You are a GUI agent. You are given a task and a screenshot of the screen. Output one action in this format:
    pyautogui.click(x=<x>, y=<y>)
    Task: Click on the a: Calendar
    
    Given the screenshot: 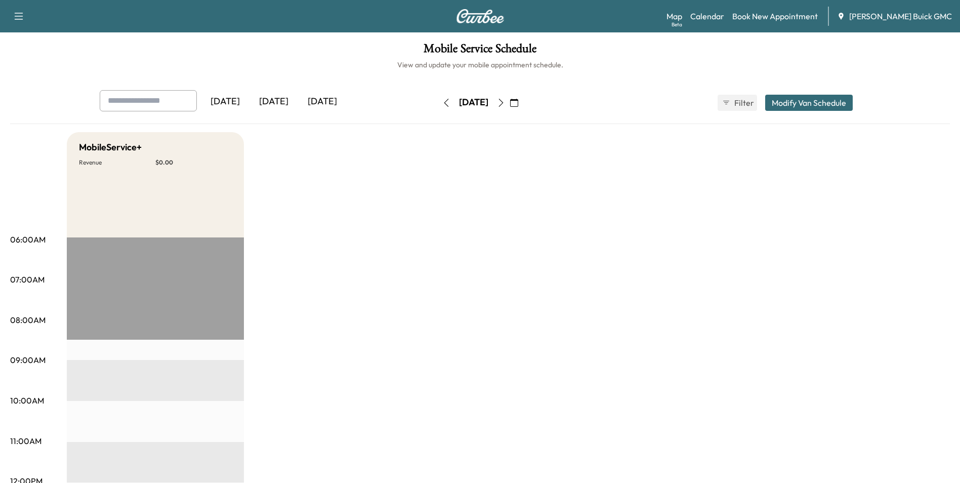 What is the action you would take?
    pyautogui.click(x=707, y=16)
    